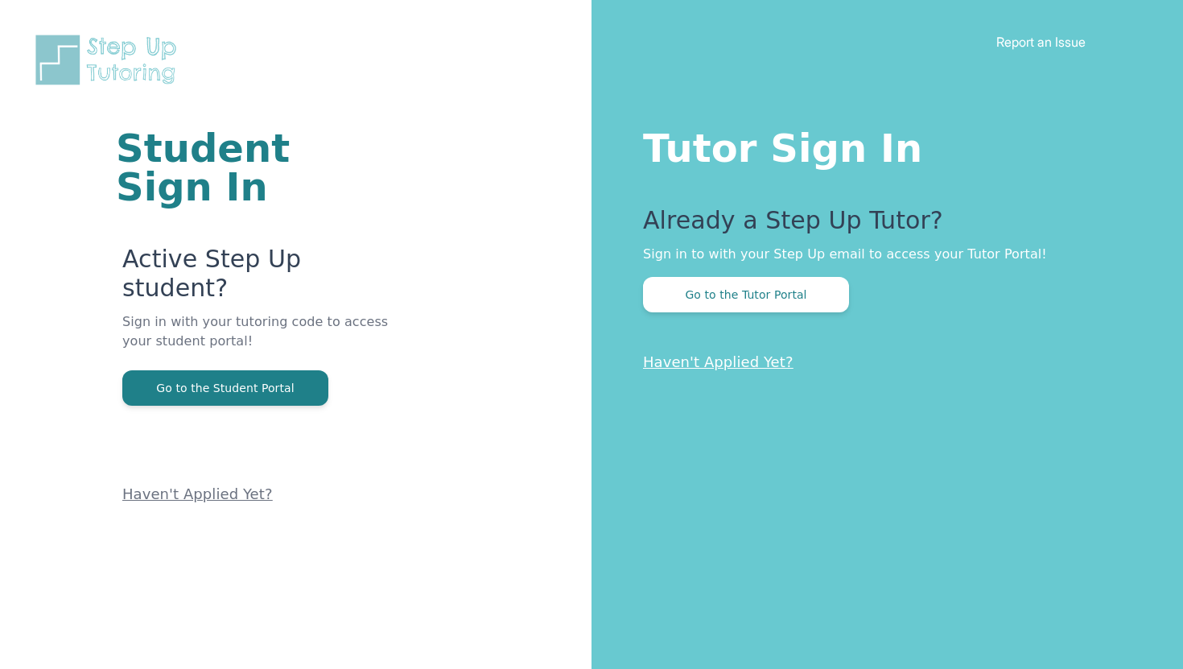  Describe the element at coordinates (109, 60) in the screenshot. I see `img: Step Up Tutoring horizontal logo` at that location.